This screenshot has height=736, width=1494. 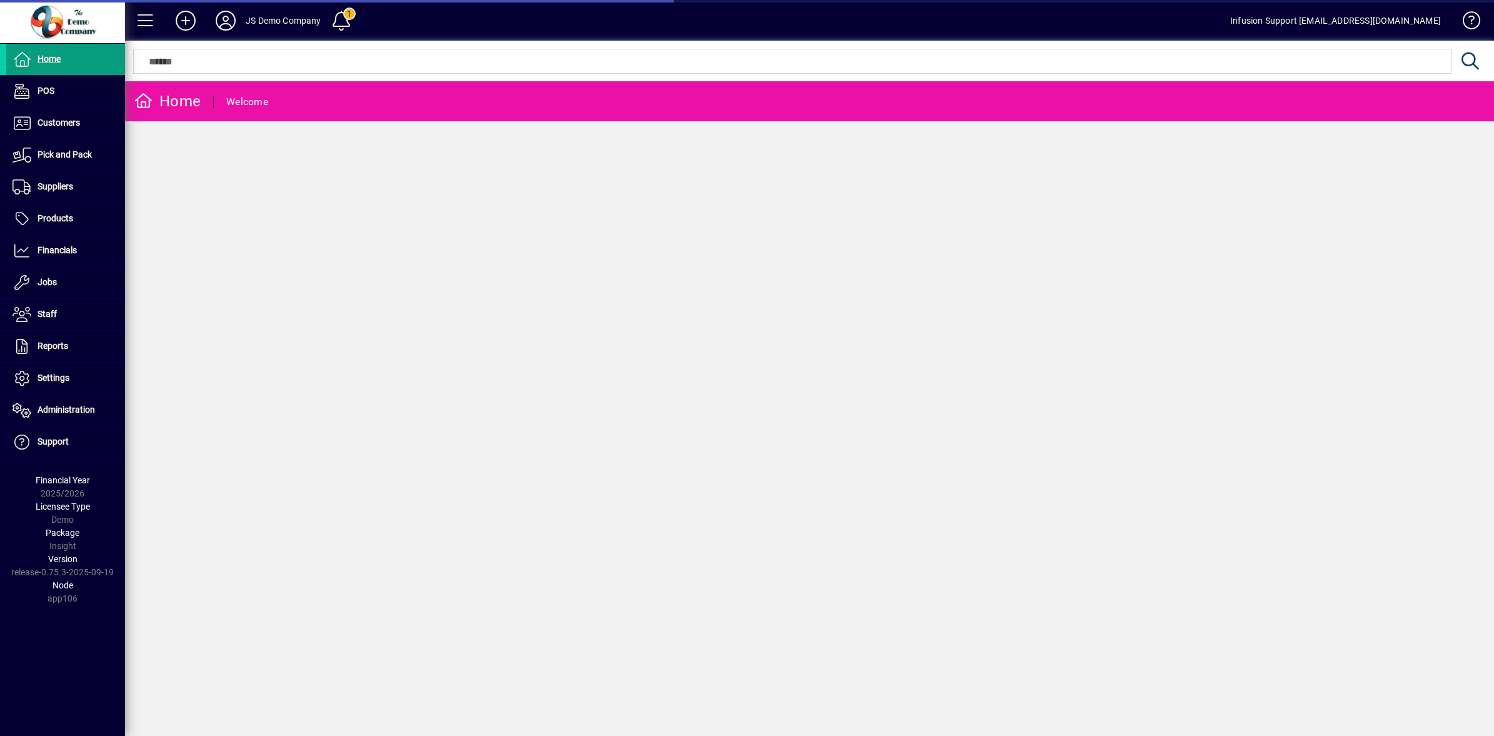 What do you see at coordinates (66, 91) in the screenshot?
I see `a: POS` at bounding box center [66, 91].